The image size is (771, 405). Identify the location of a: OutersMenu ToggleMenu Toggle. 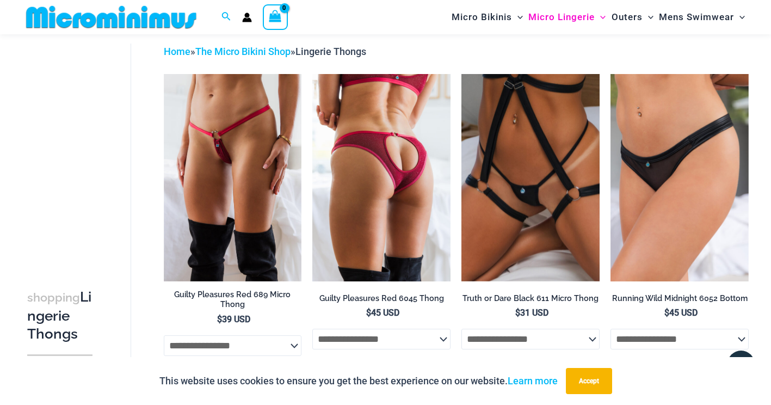
(632, 17).